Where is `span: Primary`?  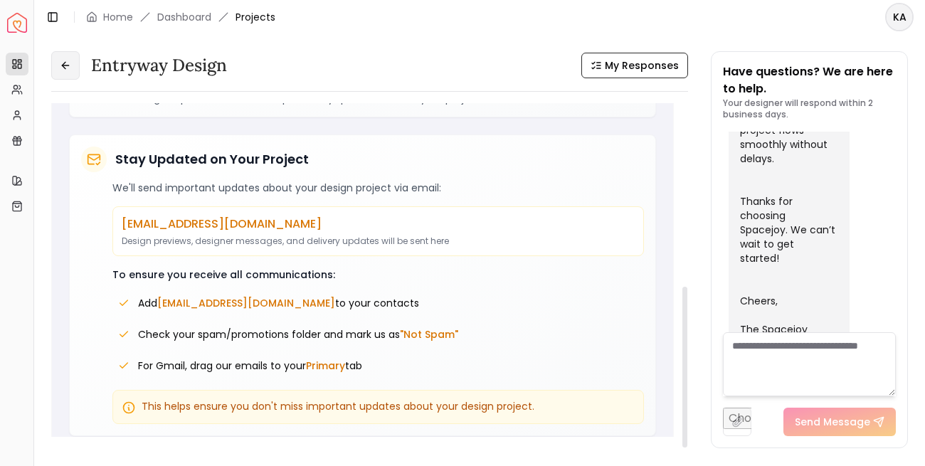 span: Primary is located at coordinates (325, 366).